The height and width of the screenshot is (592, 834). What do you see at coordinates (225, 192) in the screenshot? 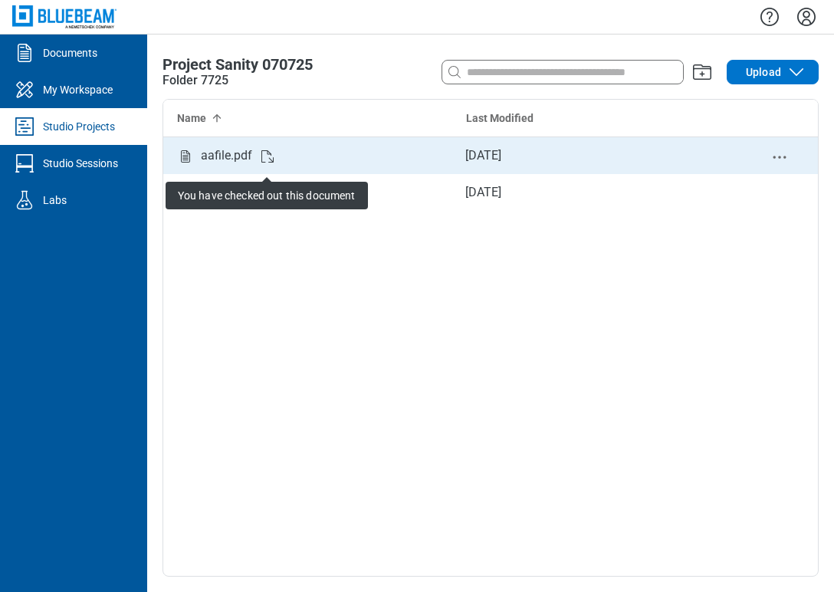
I see `div: CFile.pdf` at bounding box center [225, 192].